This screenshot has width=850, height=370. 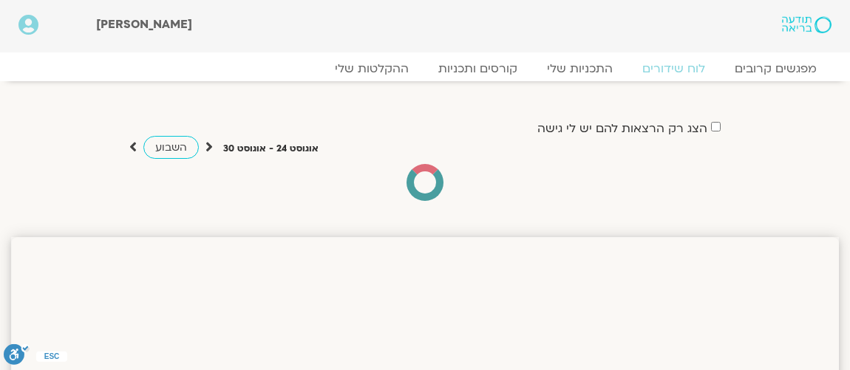 What do you see at coordinates (171, 147) in the screenshot?
I see `span: השבוע` at bounding box center [171, 147].